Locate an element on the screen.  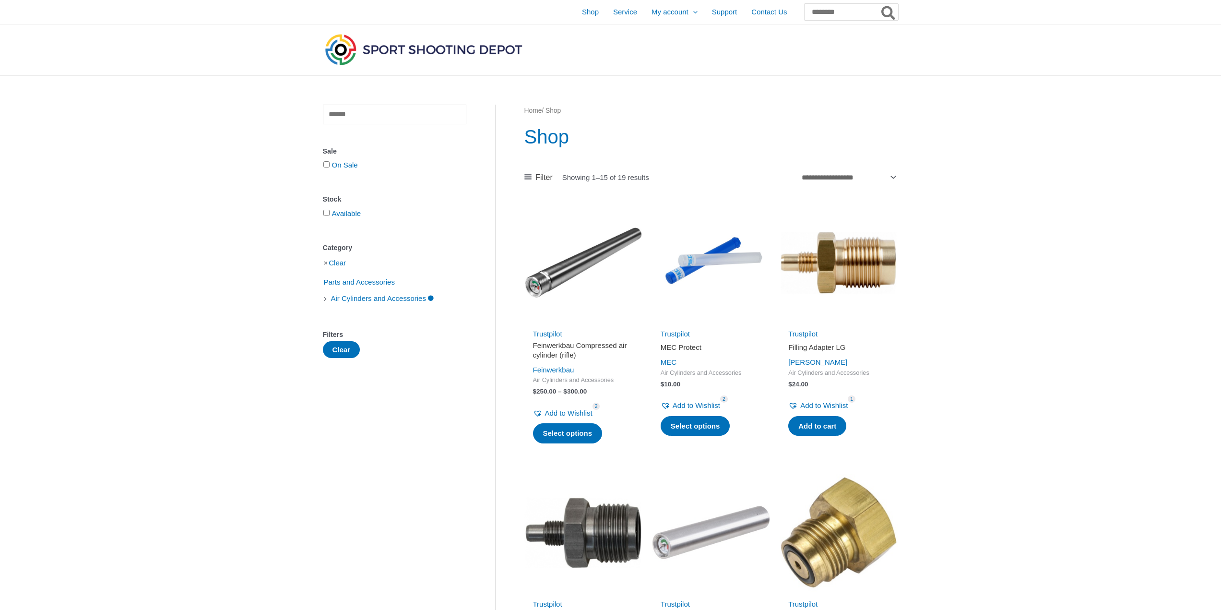
a: Filling Adapter LG is located at coordinates (838, 349).